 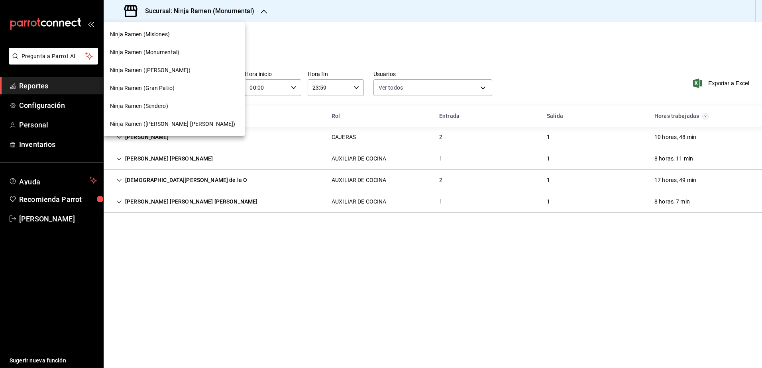 What do you see at coordinates (145, 52) in the screenshot?
I see `span: Ninja Ramen (Monumental)` at bounding box center [145, 52].